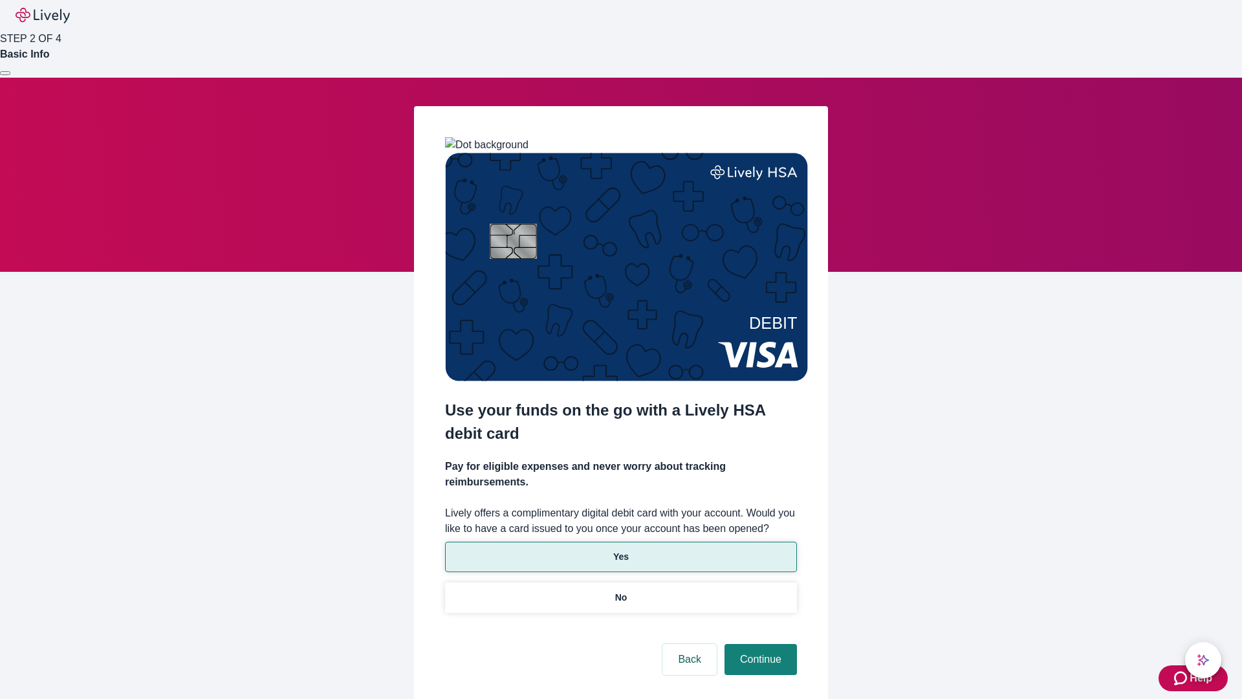 The height and width of the screenshot is (699, 1242). I want to click on button: chat, so click(1203, 660).